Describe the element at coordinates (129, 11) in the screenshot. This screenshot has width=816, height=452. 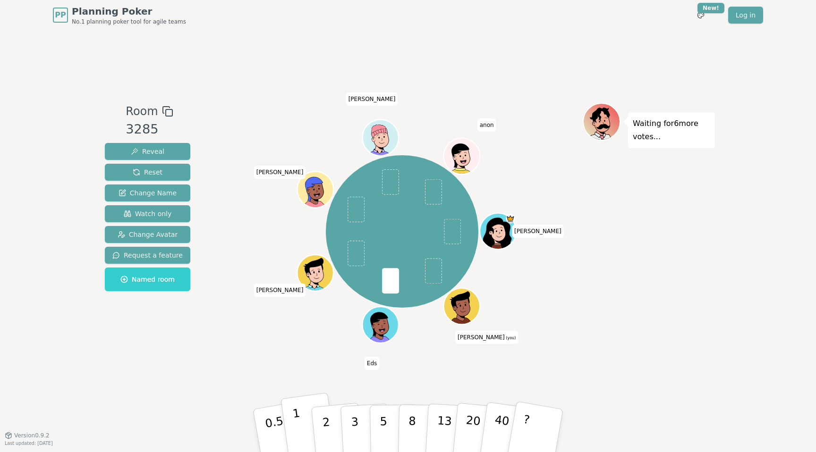
I see `span: Planning Poker` at that location.